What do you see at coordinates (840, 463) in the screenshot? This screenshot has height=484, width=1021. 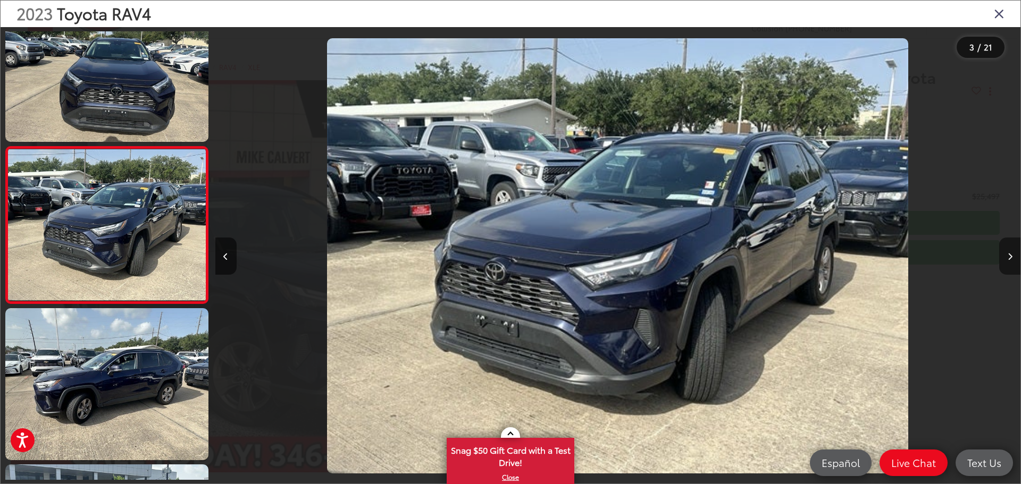 I see `span: Español` at bounding box center [840, 463].